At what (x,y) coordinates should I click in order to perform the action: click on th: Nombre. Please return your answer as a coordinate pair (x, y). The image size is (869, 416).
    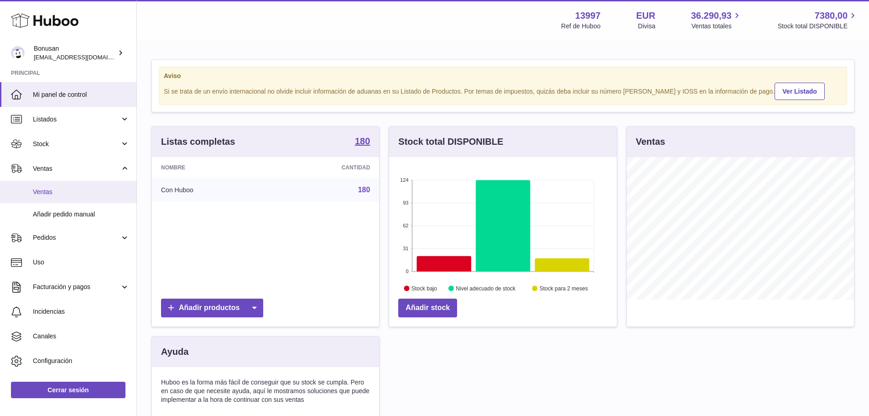
    Looking at the image, I should click on (211, 167).